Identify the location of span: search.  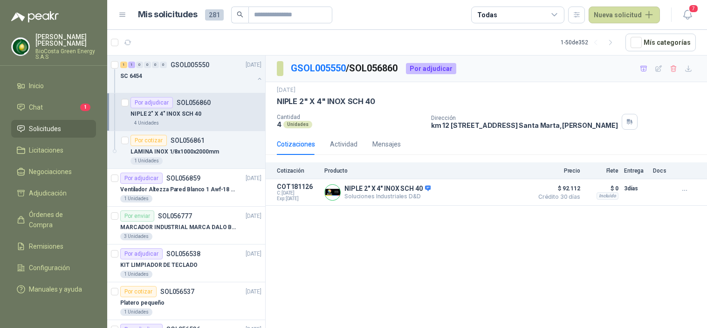
(240, 14).